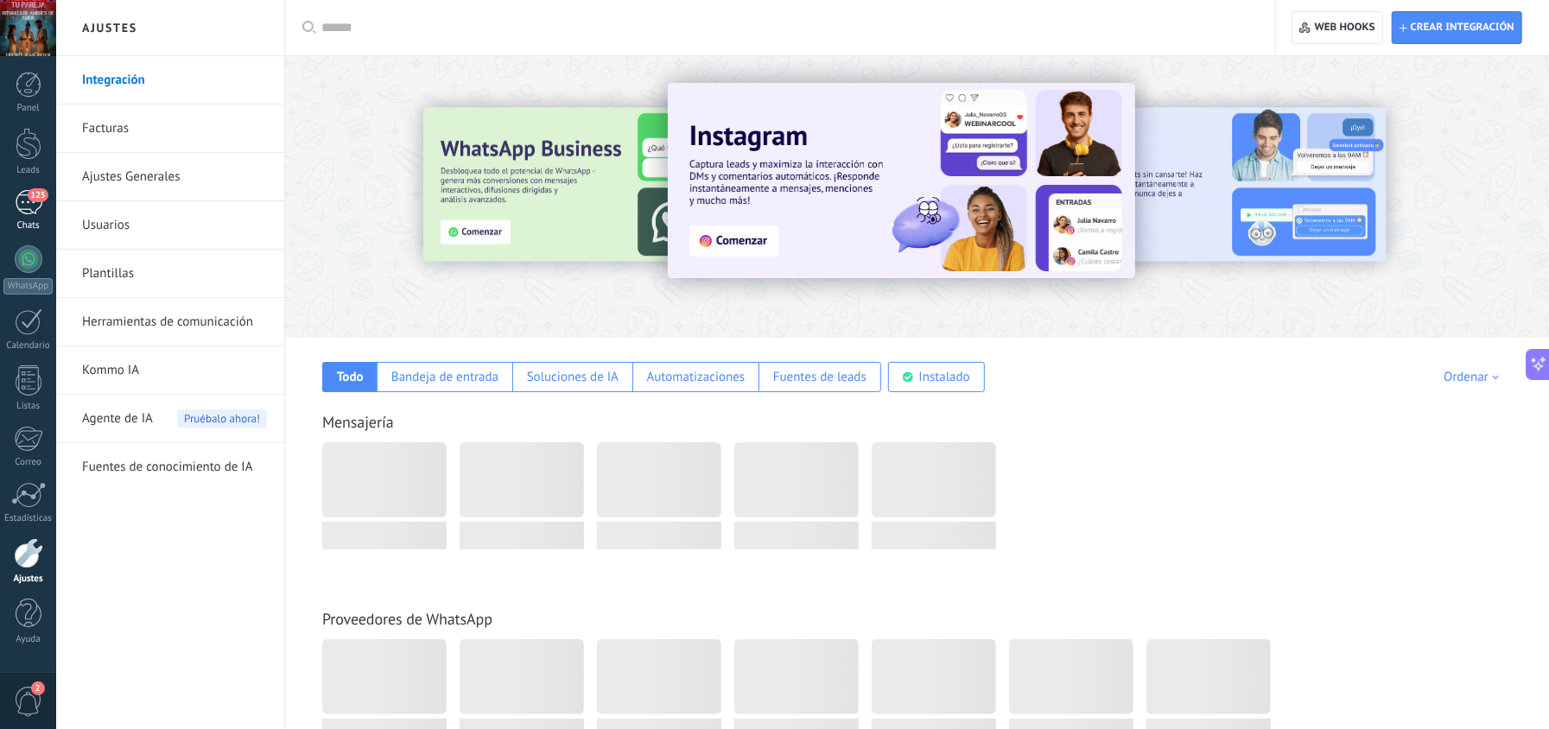 This screenshot has width=1549, height=729. Describe the element at coordinates (175, 225) in the screenshot. I see `a: Usuarios` at that location.